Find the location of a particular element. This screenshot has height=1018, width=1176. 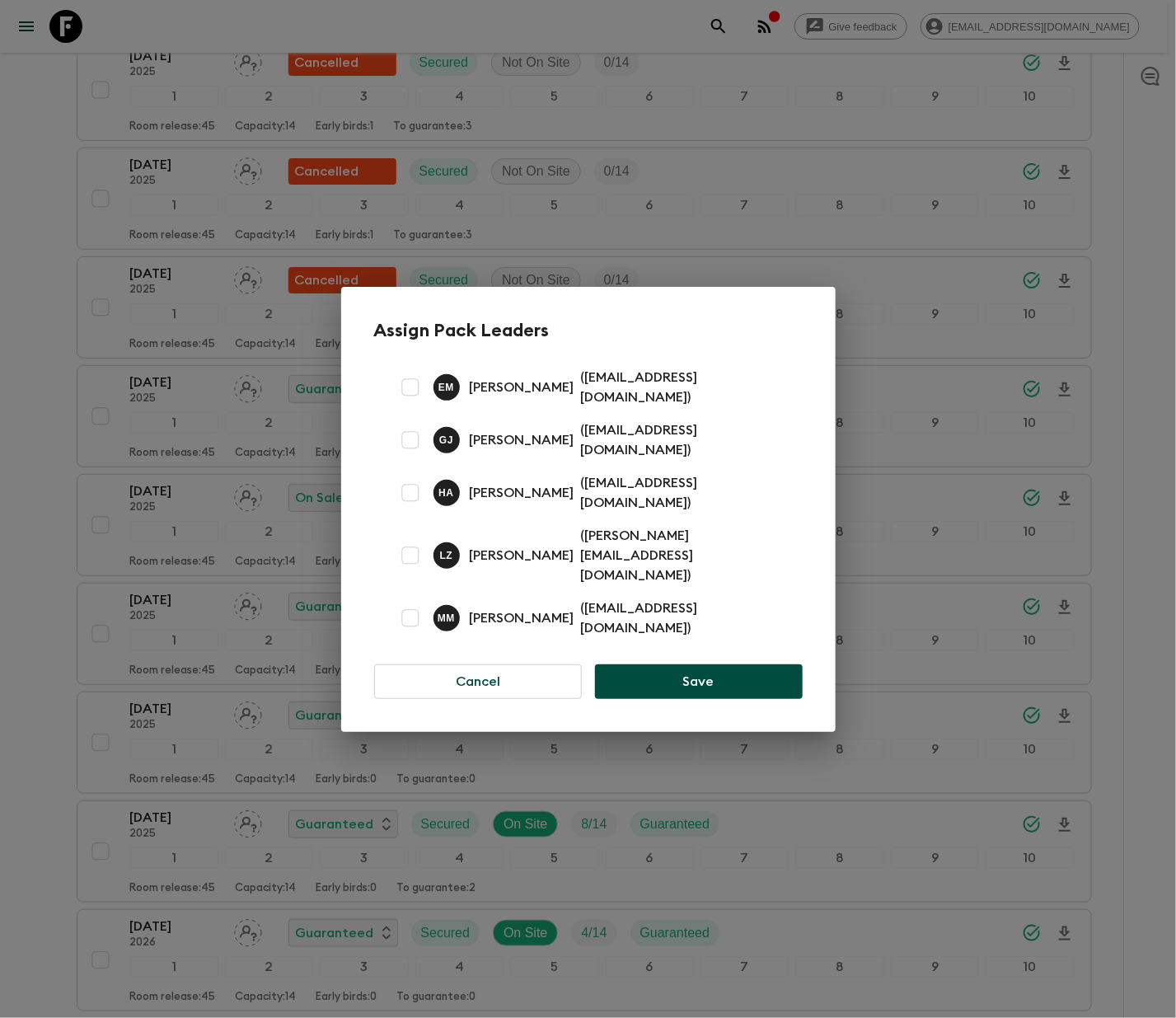

p: M M is located at coordinates (446, 618).